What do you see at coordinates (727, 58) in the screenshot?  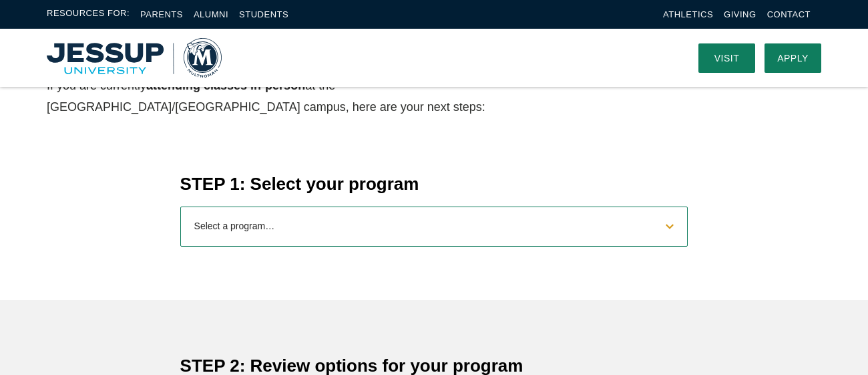 I see `a: Visit` at bounding box center [727, 58].